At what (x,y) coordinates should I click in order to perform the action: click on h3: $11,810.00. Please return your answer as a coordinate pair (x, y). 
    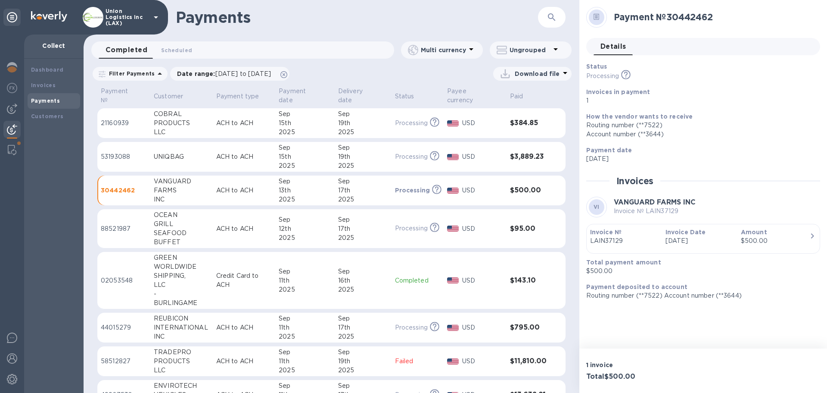
    Looking at the image, I should click on (529, 361).